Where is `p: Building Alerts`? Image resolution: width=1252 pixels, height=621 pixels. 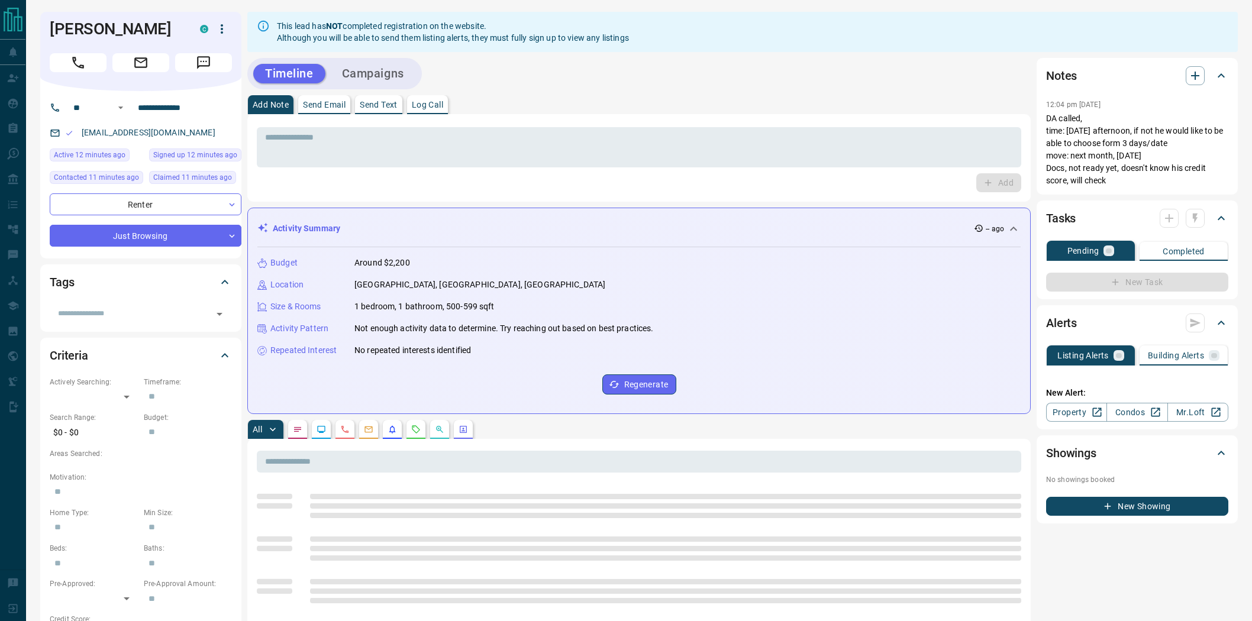
p: Building Alerts is located at coordinates (1175, 355).